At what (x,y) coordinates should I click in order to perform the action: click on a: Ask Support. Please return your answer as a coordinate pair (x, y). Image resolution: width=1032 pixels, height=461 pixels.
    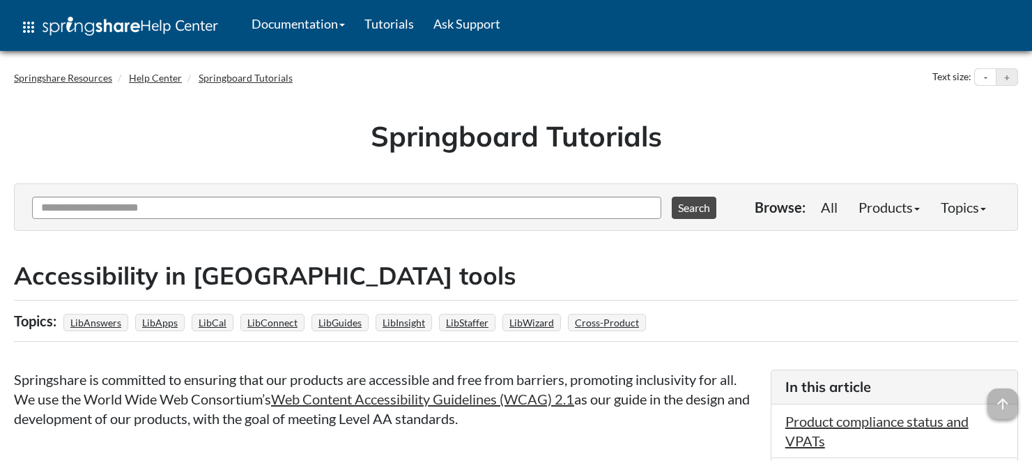
    Looking at the image, I should click on (467, 24).